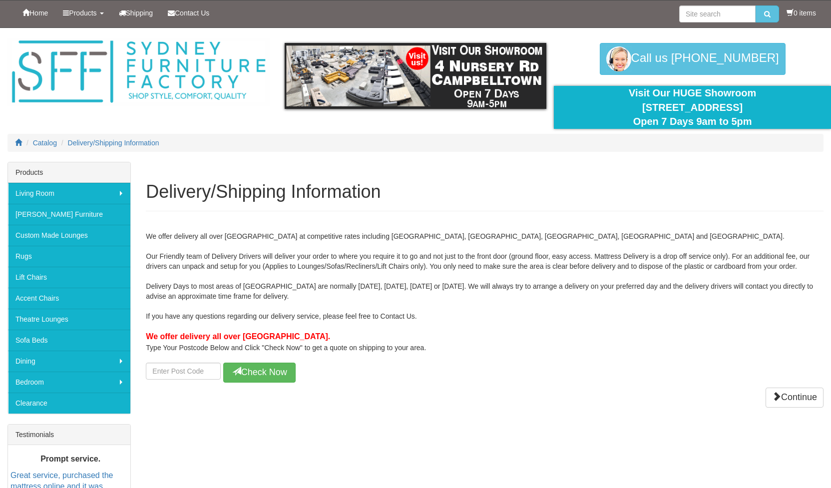  Describe the element at coordinates (35, 13) in the screenshot. I see `a: Home` at that location.